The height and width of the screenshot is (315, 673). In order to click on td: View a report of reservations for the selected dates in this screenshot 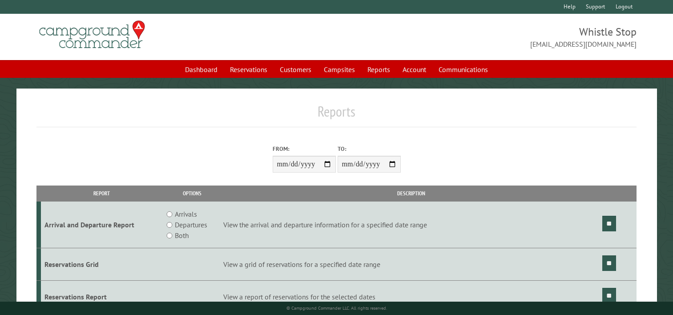, I will do `click(411, 296)`.